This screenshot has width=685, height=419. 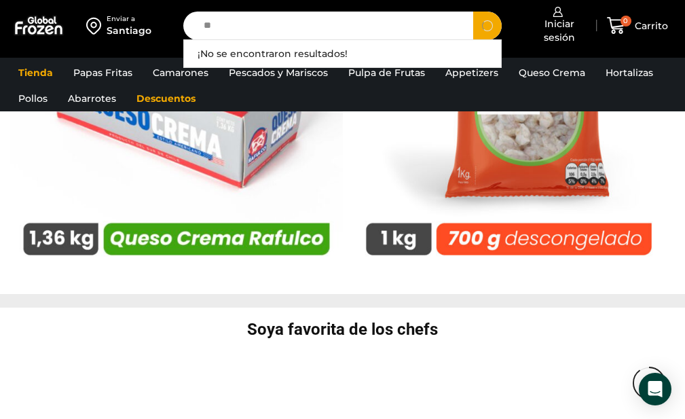 I want to click on div: Enviar a, so click(x=129, y=19).